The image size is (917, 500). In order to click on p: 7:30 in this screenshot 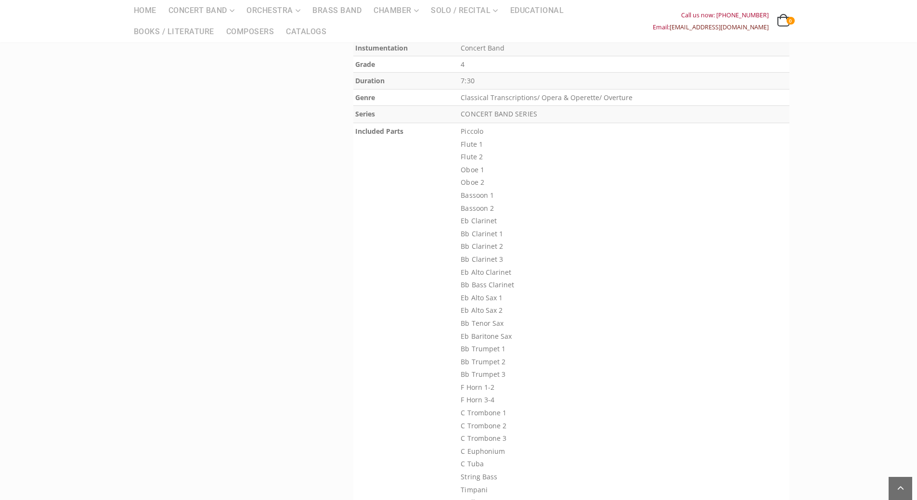, I will do `click(624, 81)`.